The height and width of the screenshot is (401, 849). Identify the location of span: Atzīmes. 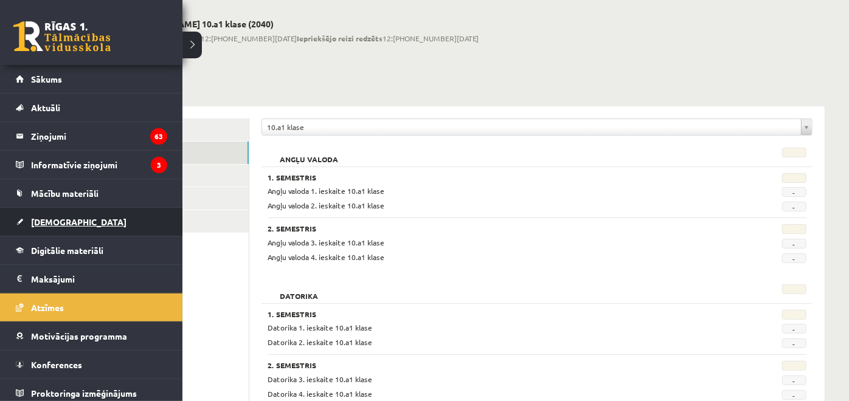
(47, 308).